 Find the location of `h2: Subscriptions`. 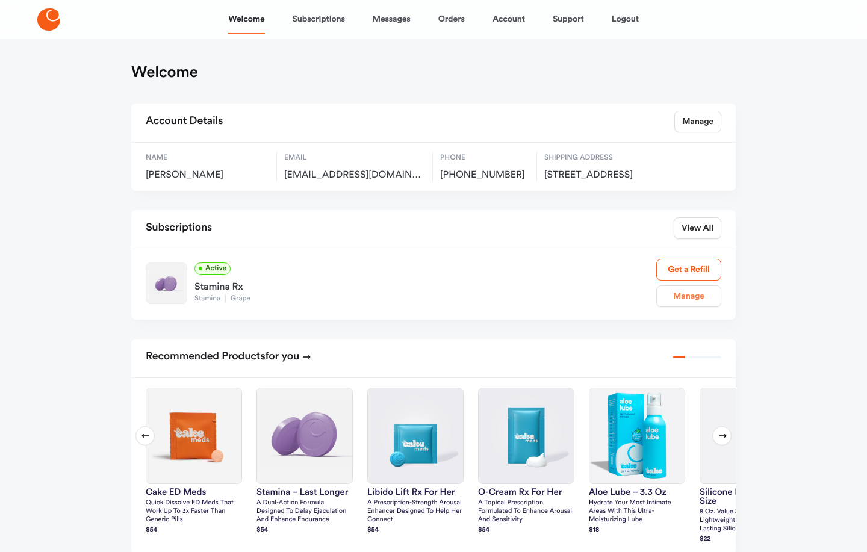

h2: Subscriptions is located at coordinates (179, 228).